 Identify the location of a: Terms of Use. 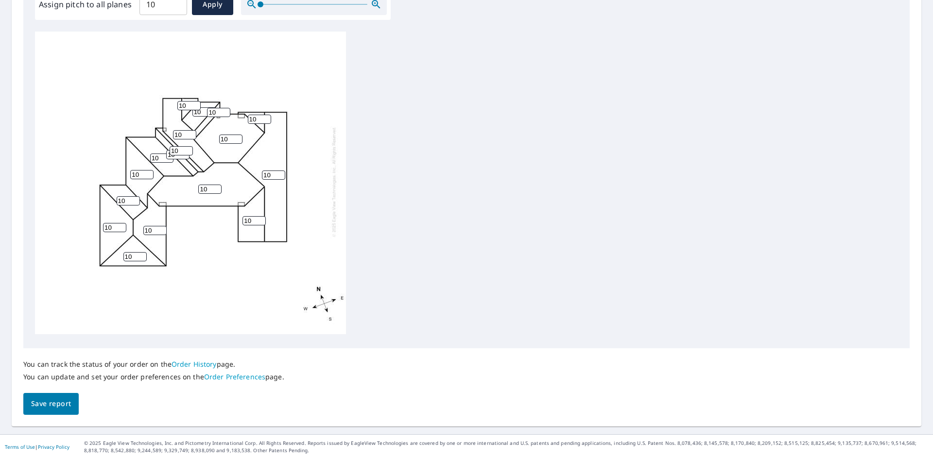
(20, 447).